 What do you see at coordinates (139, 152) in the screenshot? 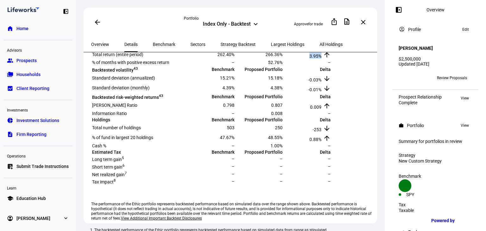
I see `td: Estimated Tax` at bounding box center [139, 152].